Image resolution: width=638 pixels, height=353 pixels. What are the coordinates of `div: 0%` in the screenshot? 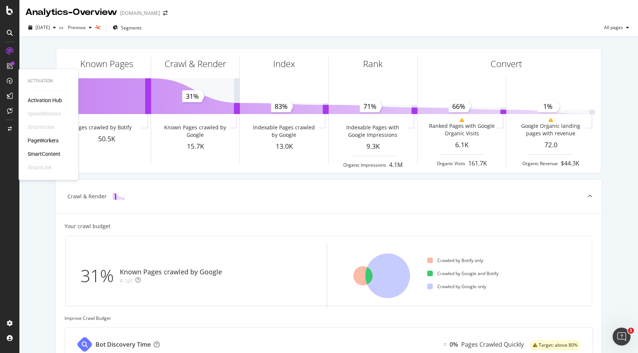 It's located at (453, 345).